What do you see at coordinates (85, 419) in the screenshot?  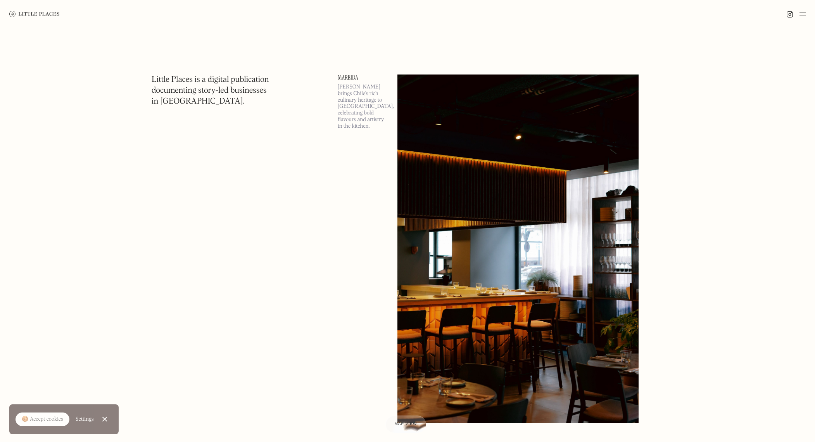 I see `div: Settings` at bounding box center [85, 419].